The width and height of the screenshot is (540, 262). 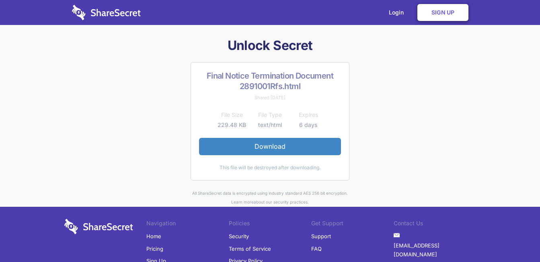 What do you see at coordinates (270, 167) in the screenshot?
I see `div: This file will be destroyed after downloading.` at bounding box center [270, 167].